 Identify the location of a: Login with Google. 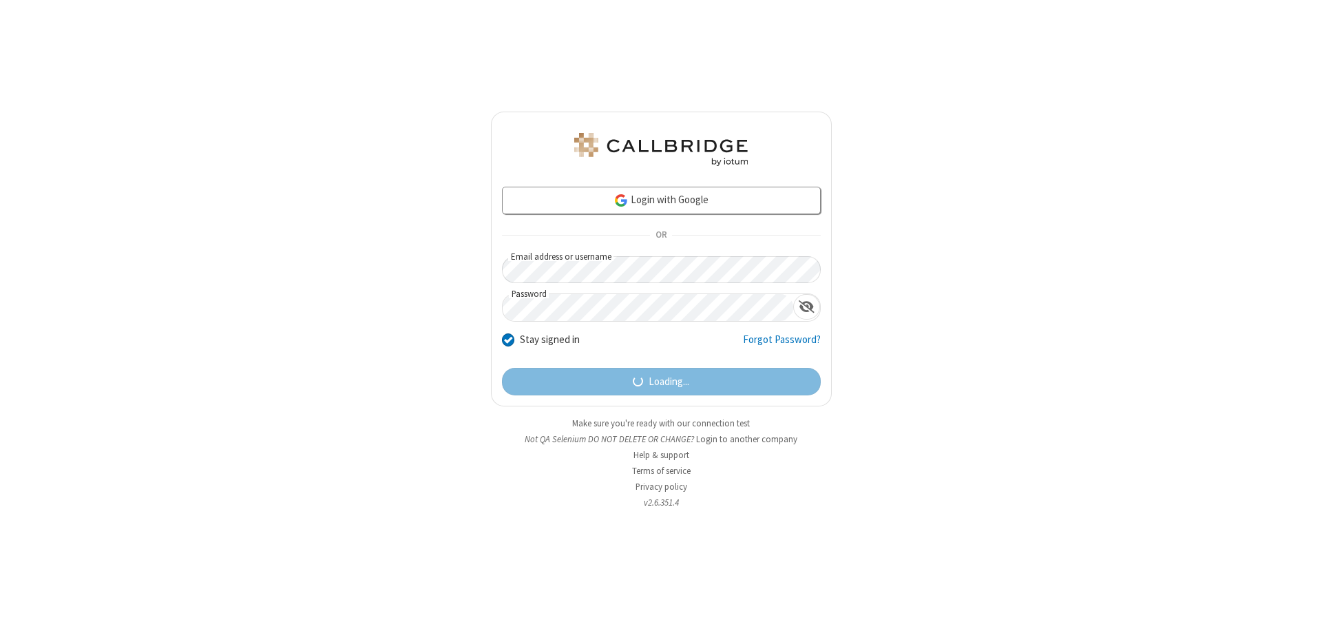
(661, 200).